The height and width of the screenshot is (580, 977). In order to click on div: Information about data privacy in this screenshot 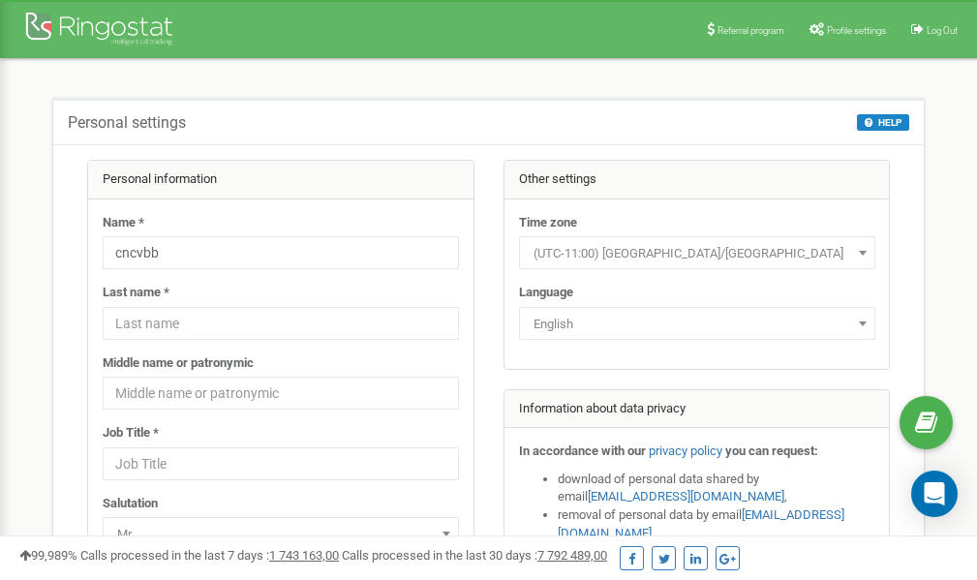, I will do `click(697, 410)`.